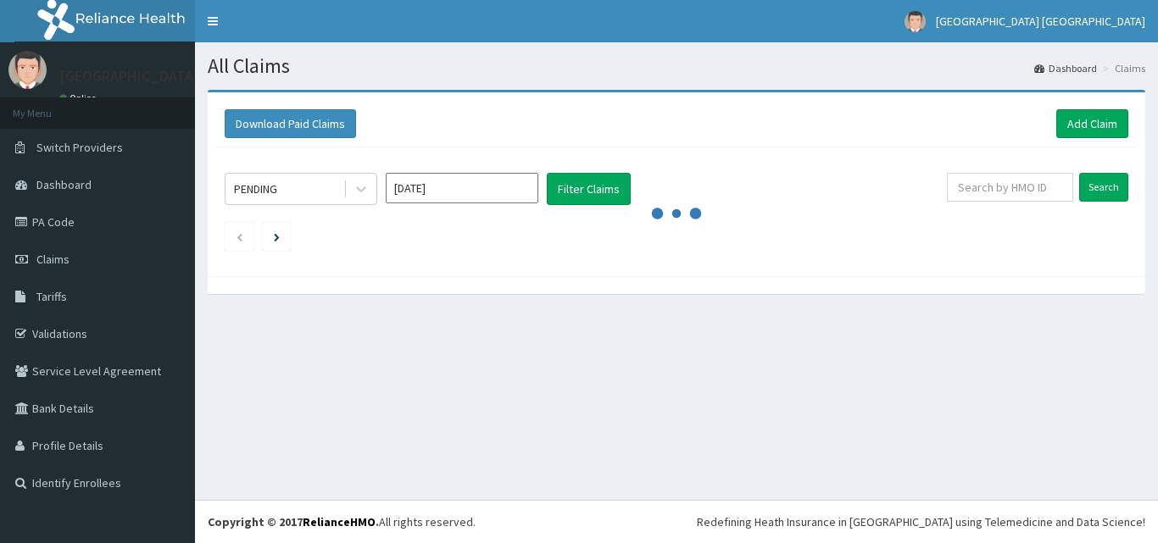 The image size is (1158, 543). Describe the element at coordinates (1091, 124) in the screenshot. I see `a: Add Claim` at that location.